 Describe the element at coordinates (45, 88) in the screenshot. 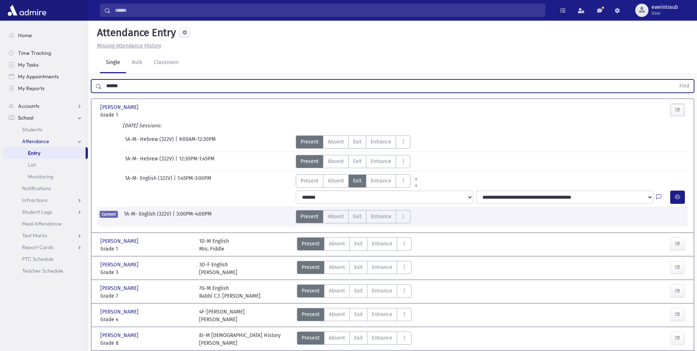

I see `a: My Reports` at that location.